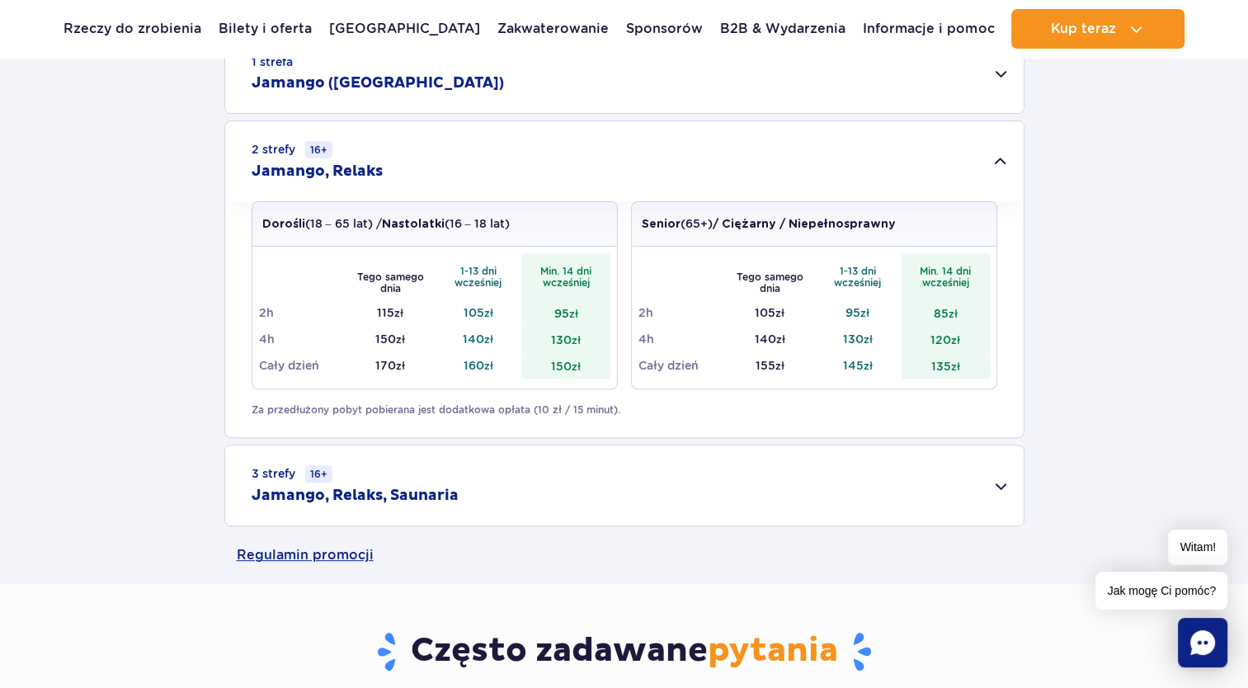  What do you see at coordinates (386, 224) in the screenshot?
I see `p: (18 – 65 lat) / (16 – 18 lat)` at bounding box center [386, 224].